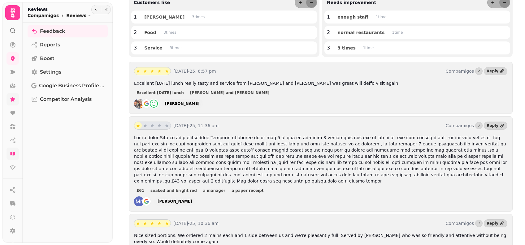  Describe the element at coordinates (66, 99) in the screenshot. I see `span: Competitor Analysis` at that location.